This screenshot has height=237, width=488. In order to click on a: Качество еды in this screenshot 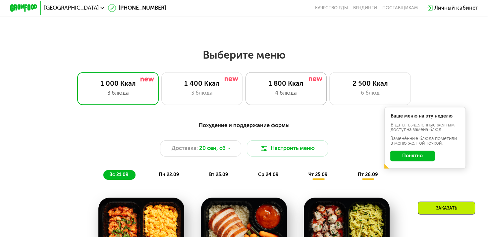, I will do `click(331, 8)`.